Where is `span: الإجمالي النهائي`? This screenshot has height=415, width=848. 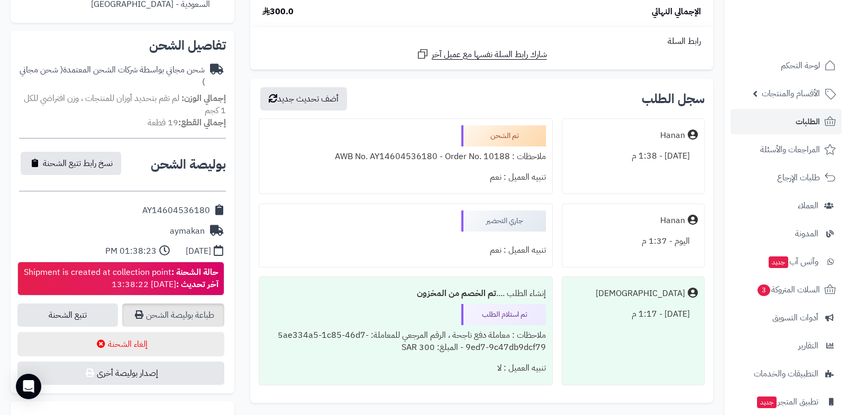 span: الإجمالي النهائي is located at coordinates (676, 12).